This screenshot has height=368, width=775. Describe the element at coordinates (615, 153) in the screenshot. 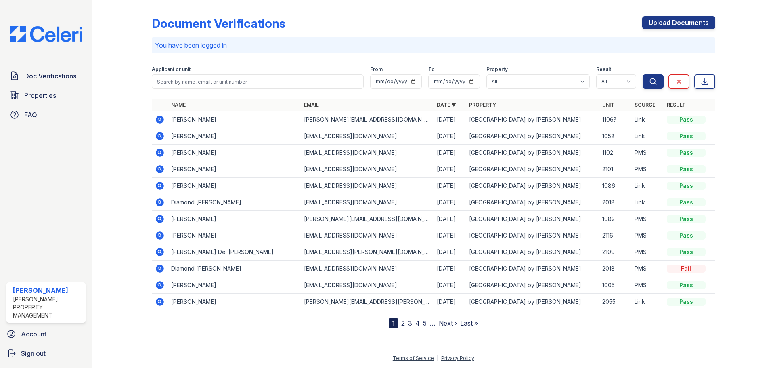

I see `td: 1102` at that location.